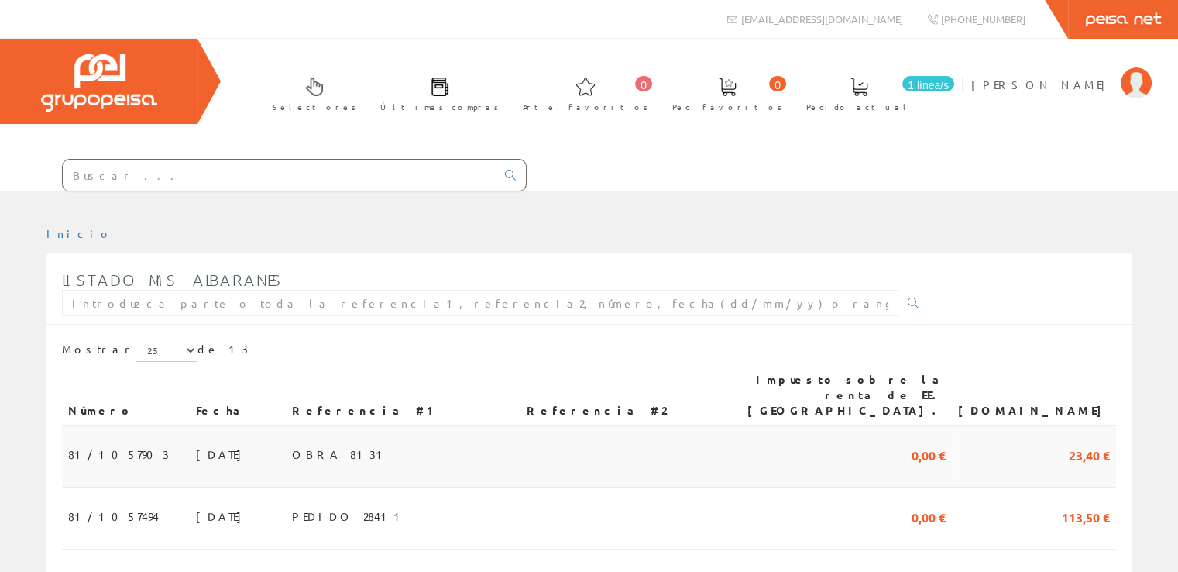 This screenshot has width=1178, height=572. What do you see at coordinates (314, 106) in the screenshot?
I see `font: Selectores` at bounding box center [314, 106].